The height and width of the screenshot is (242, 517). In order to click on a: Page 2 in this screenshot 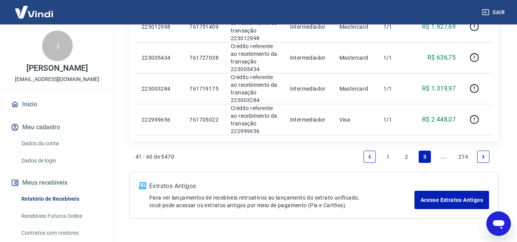, I will do `click(407, 157)`.